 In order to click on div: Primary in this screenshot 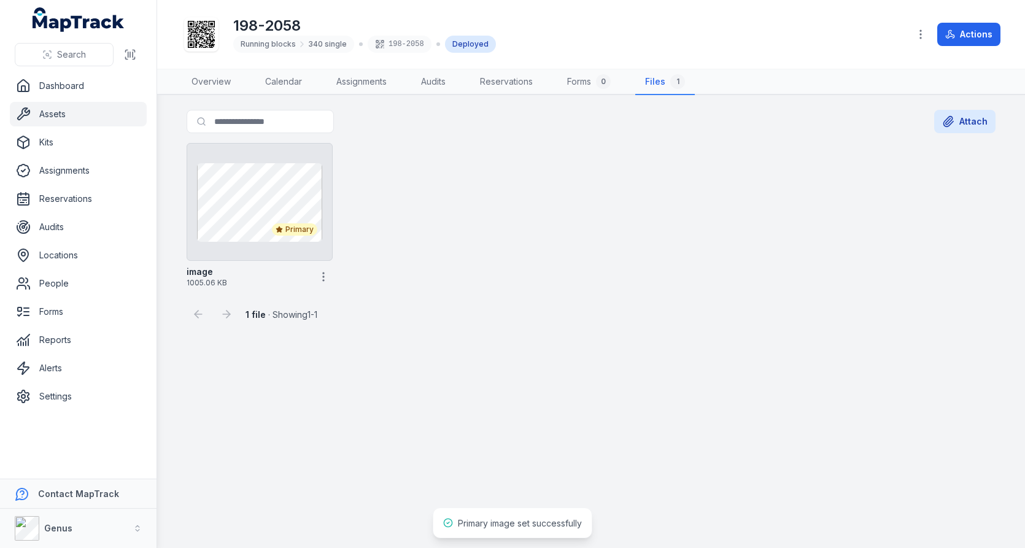, I will do `click(295, 230)`.